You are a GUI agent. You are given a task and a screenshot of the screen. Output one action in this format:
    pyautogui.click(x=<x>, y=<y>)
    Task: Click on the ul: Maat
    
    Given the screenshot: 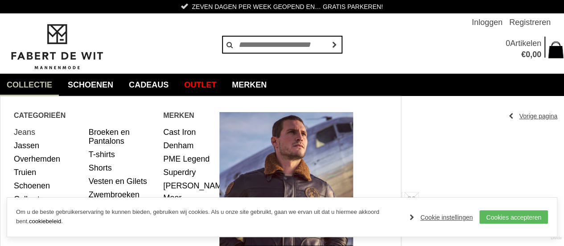 What is the action you would take?
    pyautogui.click(x=424, y=200)
    